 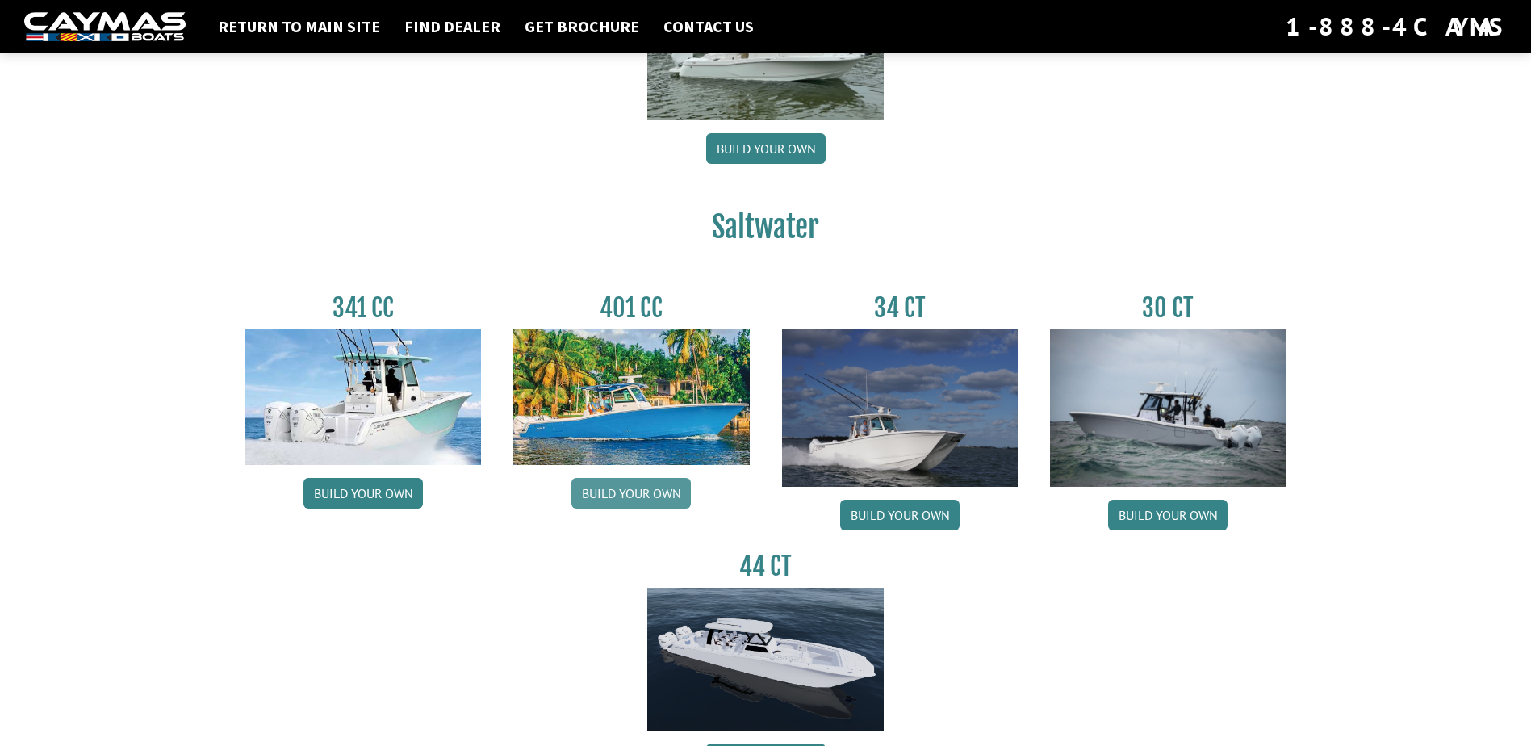 I want to click on img: Caymas_34_CT_pic_1.jpg, so click(x=900, y=407).